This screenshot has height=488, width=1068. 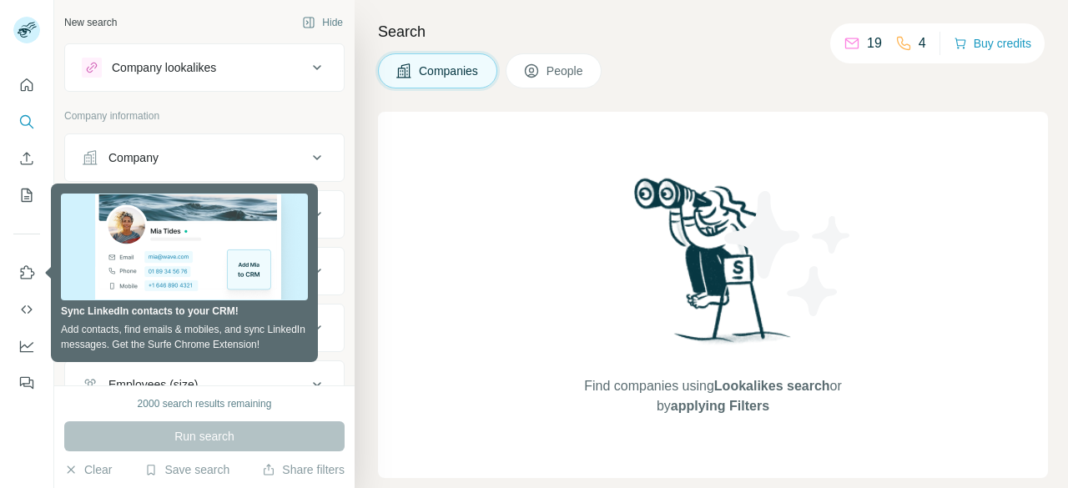 What do you see at coordinates (204, 271) in the screenshot?
I see `button: HQ location` at bounding box center [204, 271].